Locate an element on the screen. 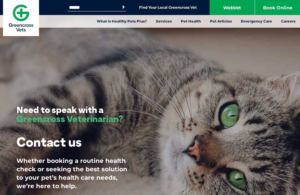  a: Careers is located at coordinates (288, 21).